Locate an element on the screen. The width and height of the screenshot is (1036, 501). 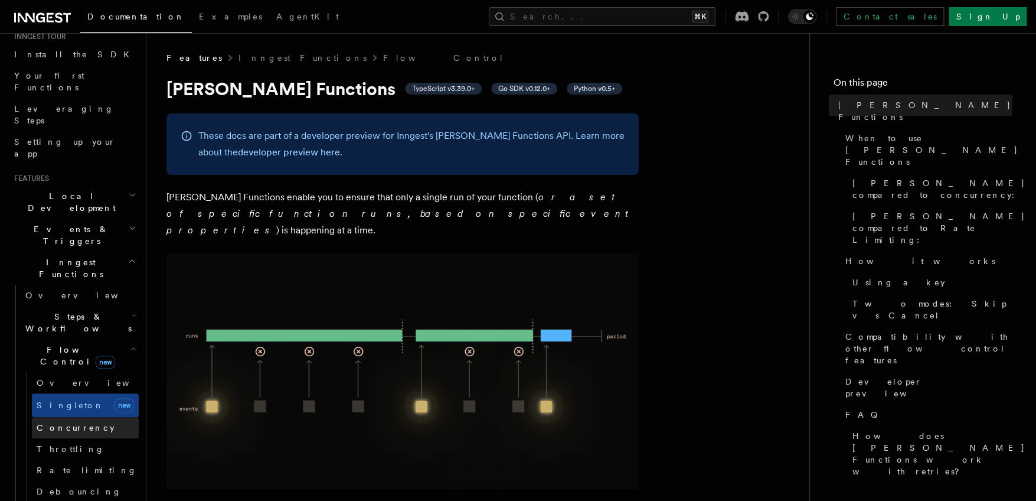
span: Inngest tour is located at coordinates (38, 37).